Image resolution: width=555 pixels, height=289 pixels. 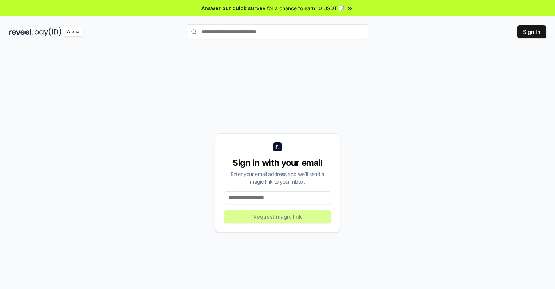 What do you see at coordinates (234, 8) in the screenshot?
I see `span: Answer our quick survey` at bounding box center [234, 8].